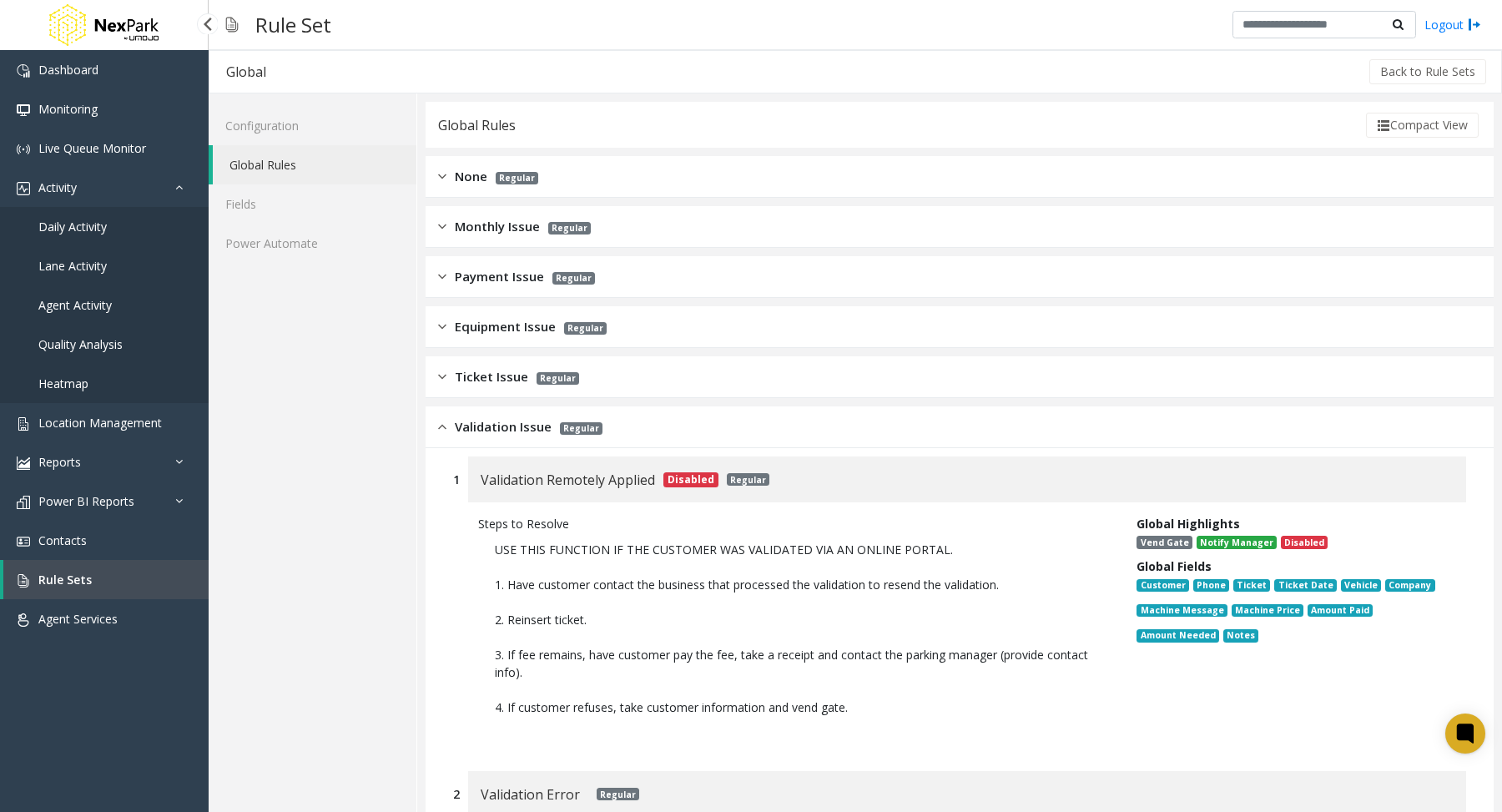 The image size is (1502, 812). Describe the element at coordinates (1177, 636) in the screenshot. I see `span: Amount Needed` at that location.